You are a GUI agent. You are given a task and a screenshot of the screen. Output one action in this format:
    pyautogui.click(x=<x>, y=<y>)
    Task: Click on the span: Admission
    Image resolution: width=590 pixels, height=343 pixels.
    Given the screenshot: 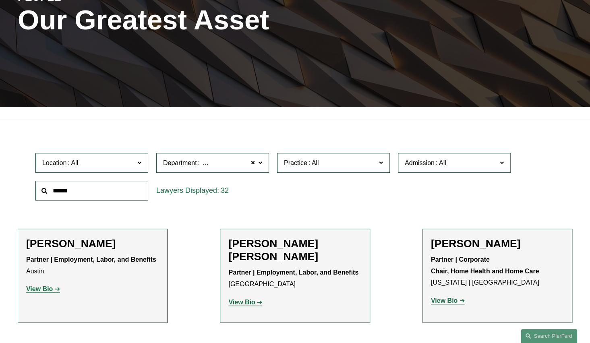 What is the action you would take?
    pyautogui.click(x=419, y=163)
    